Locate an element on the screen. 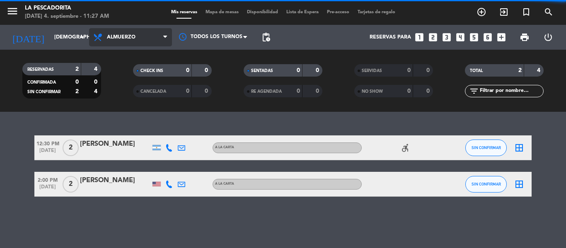 The height and width of the screenshot is (248, 566). i: looks_3 is located at coordinates (447, 37).